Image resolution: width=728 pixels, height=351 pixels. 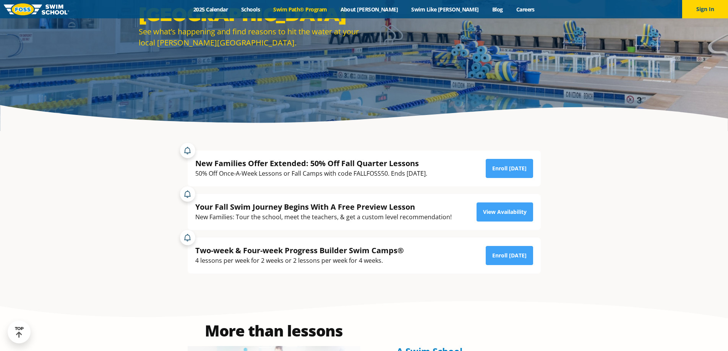 What do you see at coordinates (211, 9) in the screenshot?
I see `a: 2025 Calendar` at bounding box center [211, 9].